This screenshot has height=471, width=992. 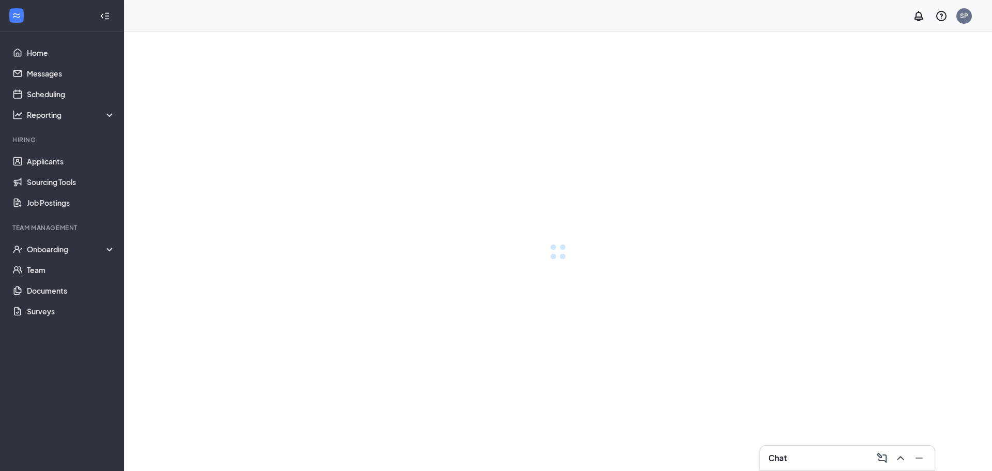 What do you see at coordinates (71, 53) in the screenshot?
I see `a: Home` at bounding box center [71, 53].